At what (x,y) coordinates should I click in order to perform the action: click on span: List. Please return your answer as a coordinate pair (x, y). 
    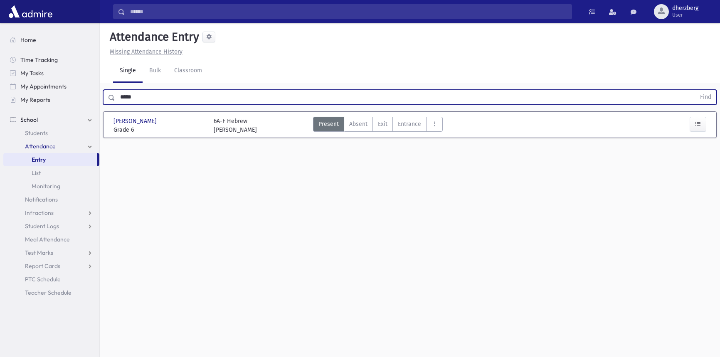
    Looking at the image, I should click on (36, 173).